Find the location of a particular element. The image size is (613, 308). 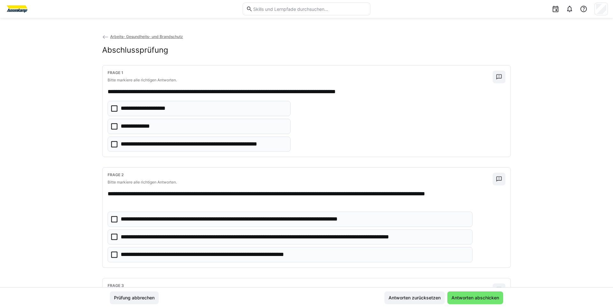

h4: Frage 3 is located at coordinates (300, 286).